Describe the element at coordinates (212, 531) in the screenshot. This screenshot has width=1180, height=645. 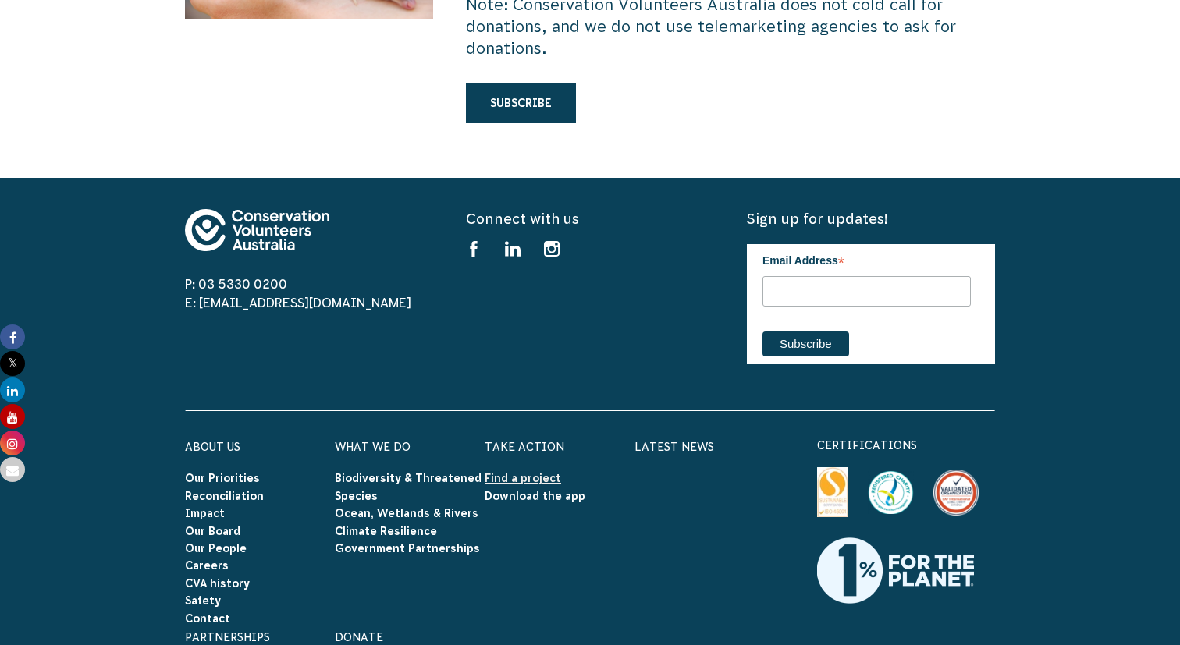
I see `a: Our Board` at that location.